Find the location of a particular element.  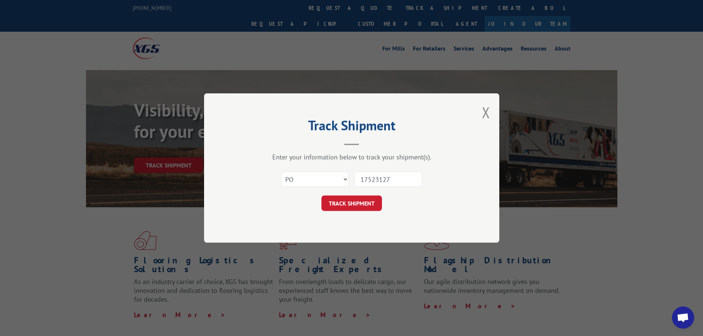

input: Number(s) is located at coordinates (388, 179).